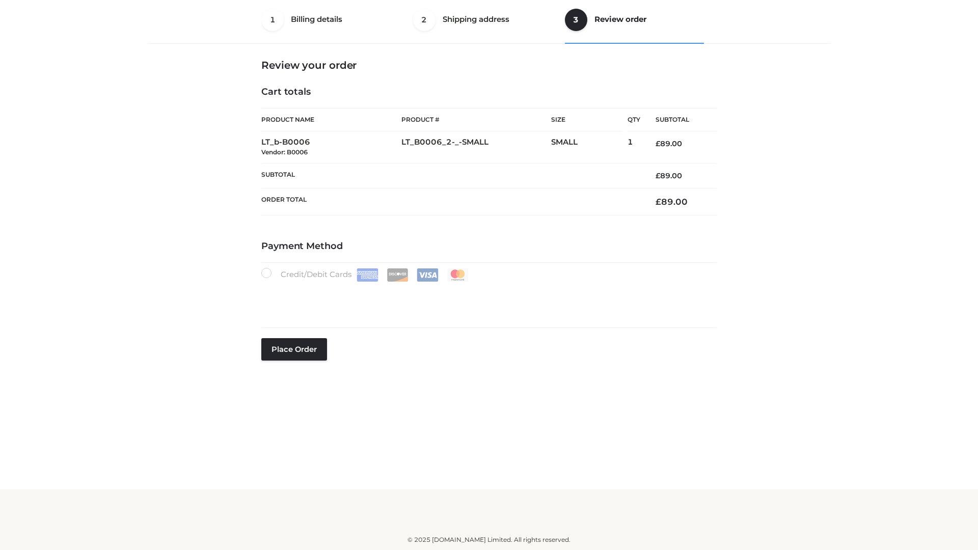 This screenshot has height=550, width=978. What do you see at coordinates (365, 275) in the screenshot?
I see `label: Credit/Debit Cards` at bounding box center [365, 275].